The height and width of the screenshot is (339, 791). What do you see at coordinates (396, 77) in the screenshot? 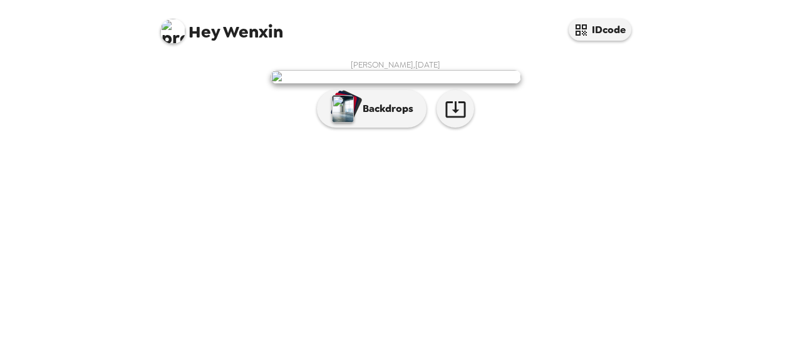
I see `img: user` at bounding box center [396, 77].